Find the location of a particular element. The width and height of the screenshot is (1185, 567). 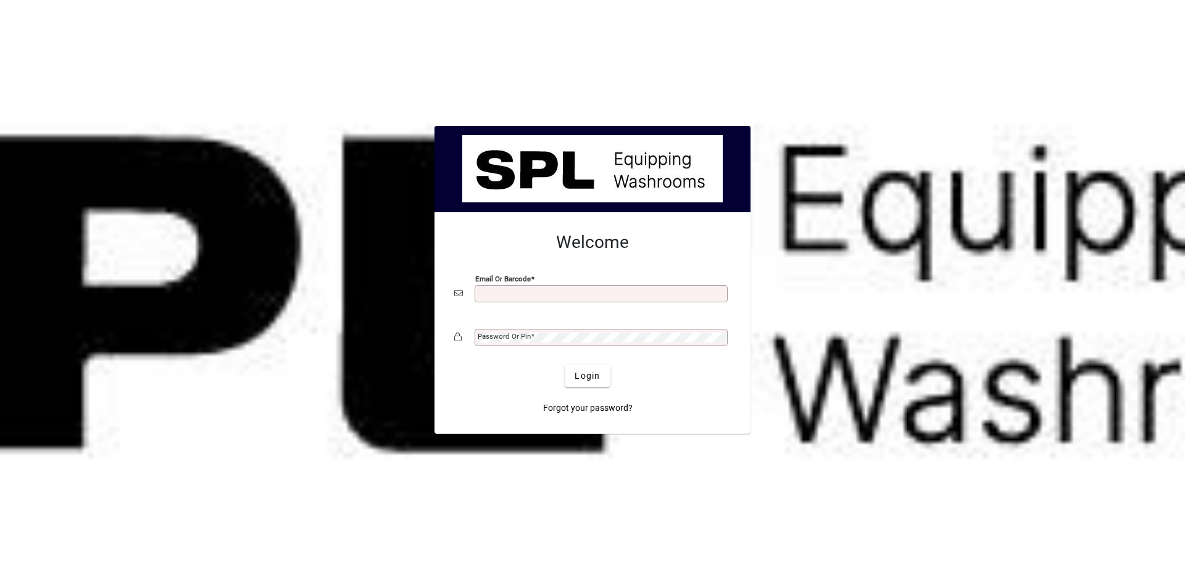

h2: Welcome is located at coordinates (592, 243).